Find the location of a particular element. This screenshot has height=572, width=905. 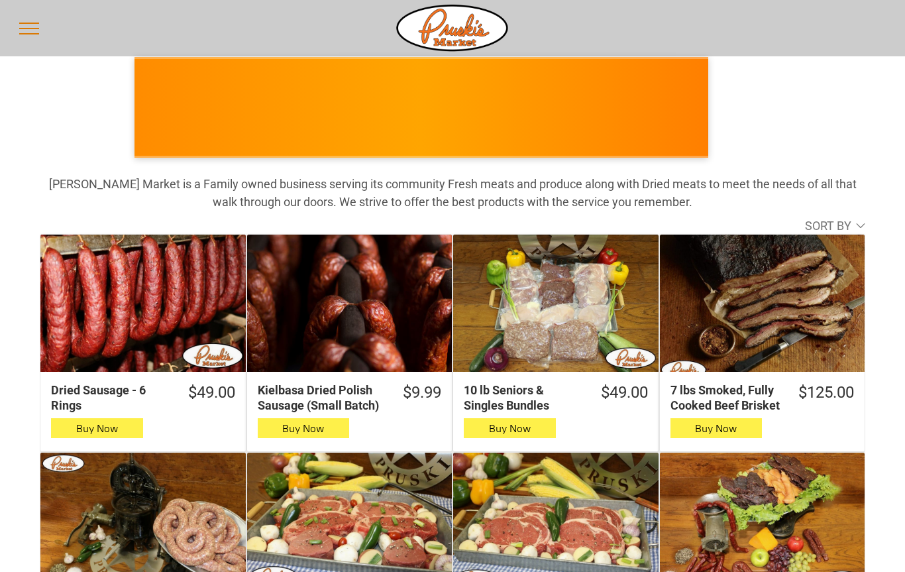

a: $49.00Dried Sausage - 6 Rings is located at coordinates (143, 398).